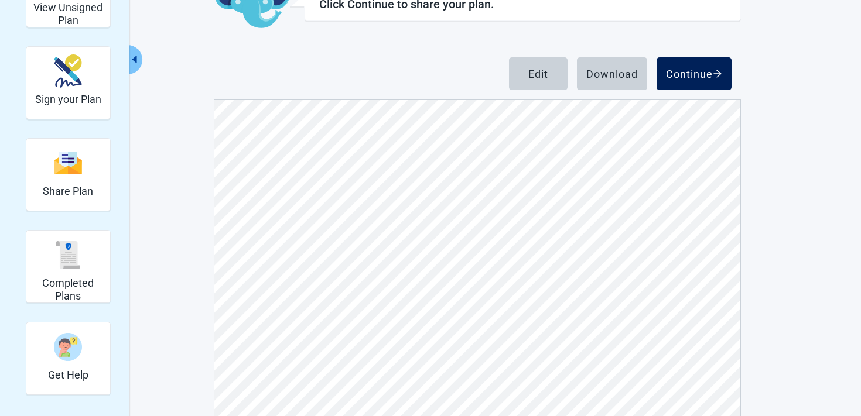 The width and height of the screenshot is (861, 416). What do you see at coordinates (612, 74) in the screenshot?
I see `button: Download` at bounding box center [612, 74].